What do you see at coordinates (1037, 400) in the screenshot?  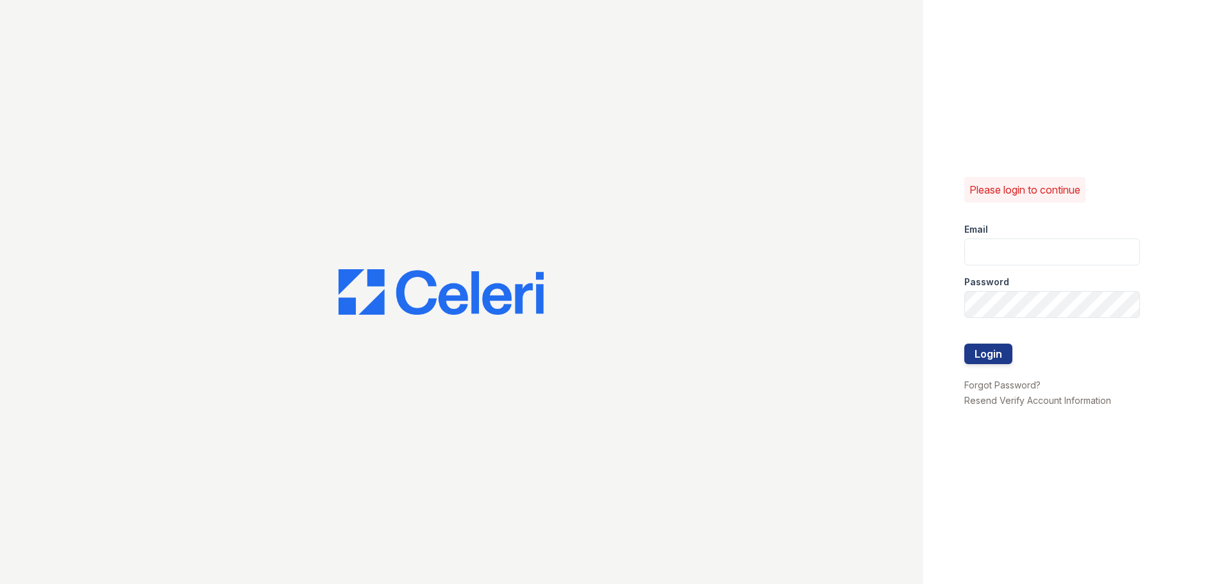 I see `a: Resend Verify Account Information` at bounding box center [1037, 400].